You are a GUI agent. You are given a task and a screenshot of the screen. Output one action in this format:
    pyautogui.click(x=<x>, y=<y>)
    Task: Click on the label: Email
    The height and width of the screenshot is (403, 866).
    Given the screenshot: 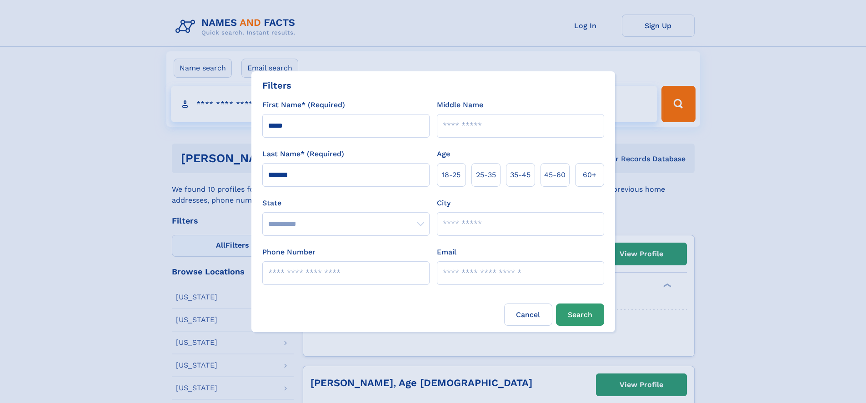 What is the action you would take?
    pyautogui.click(x=446, y=252)
    